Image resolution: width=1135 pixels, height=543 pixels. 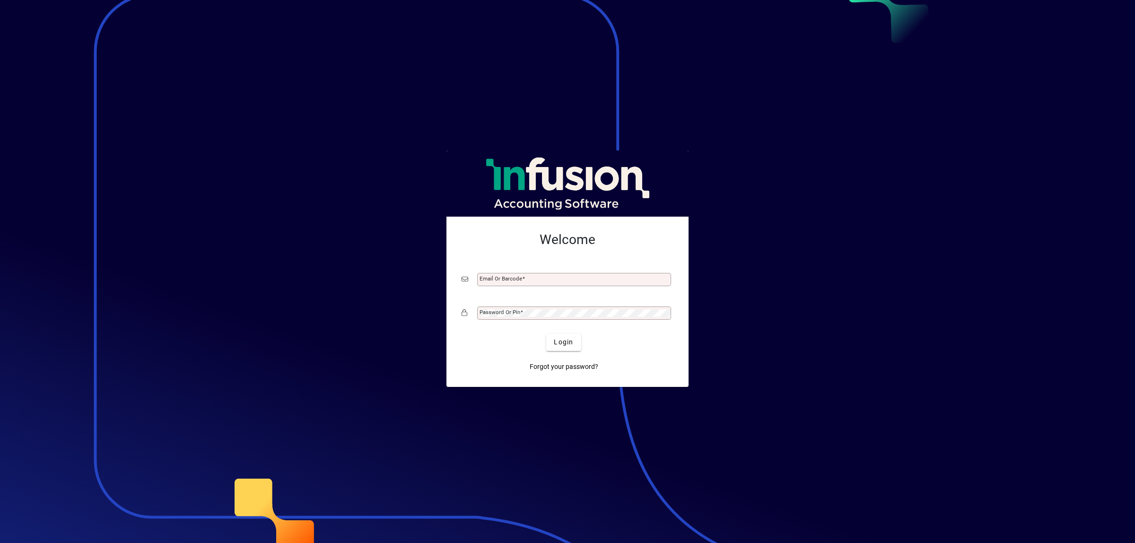 What do you see at coordinates (500, 312) in the screenshot?
I see `mat-label: Password or Pin` at bounding box center [500, 312].